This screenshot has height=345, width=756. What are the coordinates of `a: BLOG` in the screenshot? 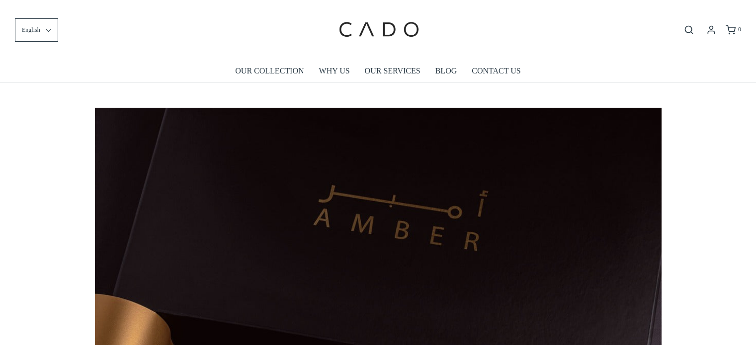 It's located at (446, 71).